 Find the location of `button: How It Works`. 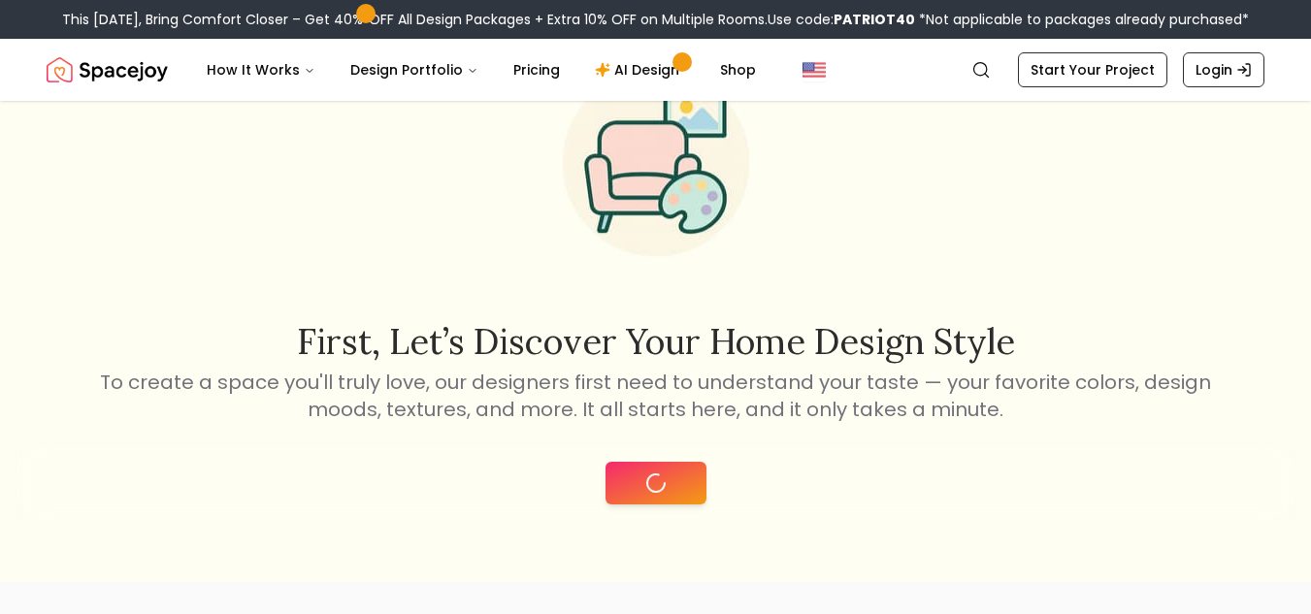

button: How It Works is located at coordinates (261, 70).